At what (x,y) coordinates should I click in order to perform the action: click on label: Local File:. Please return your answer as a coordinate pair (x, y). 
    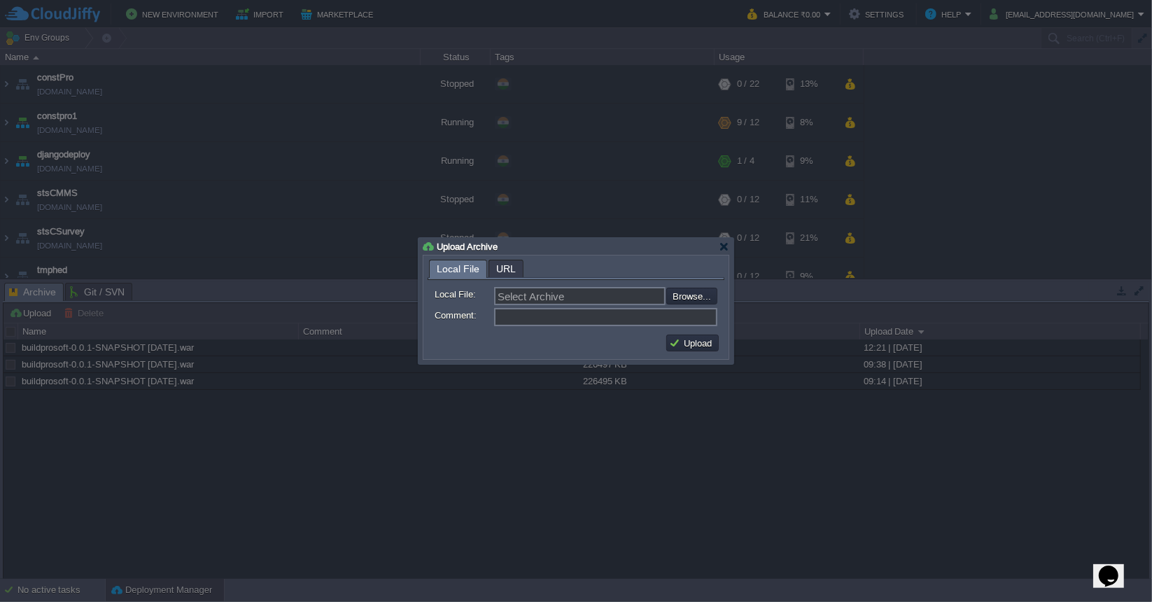
    Looking at the image, I should click on (463, 294).